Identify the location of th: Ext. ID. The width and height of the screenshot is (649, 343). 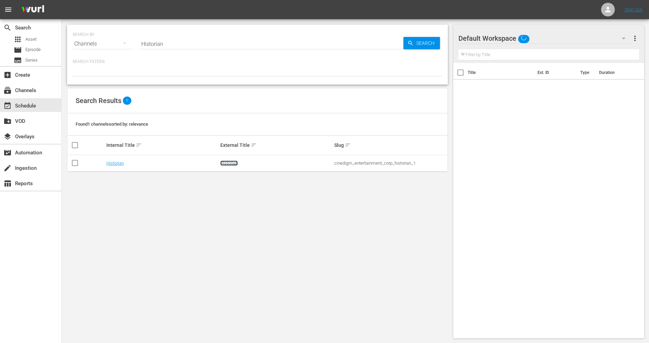
(555, 73).